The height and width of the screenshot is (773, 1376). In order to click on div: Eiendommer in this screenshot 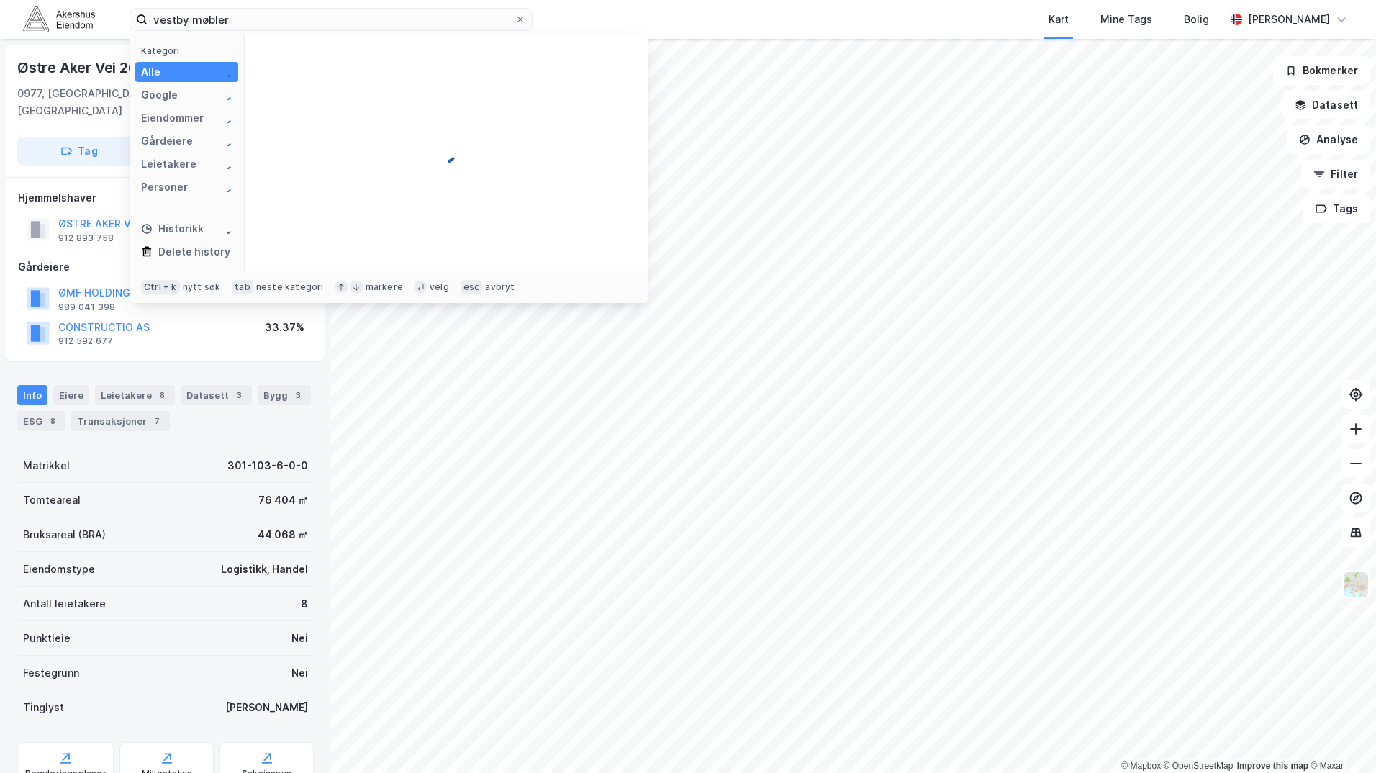, I will do `click(172, 118)`.